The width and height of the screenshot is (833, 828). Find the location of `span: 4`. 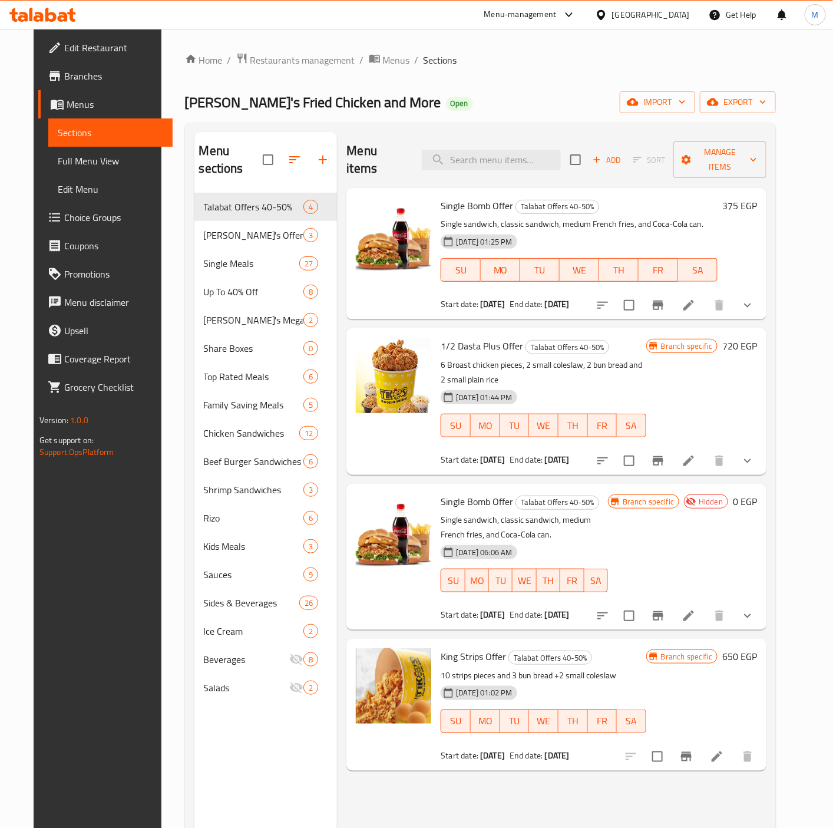

span: 4 is located at coordinates (311, 207).